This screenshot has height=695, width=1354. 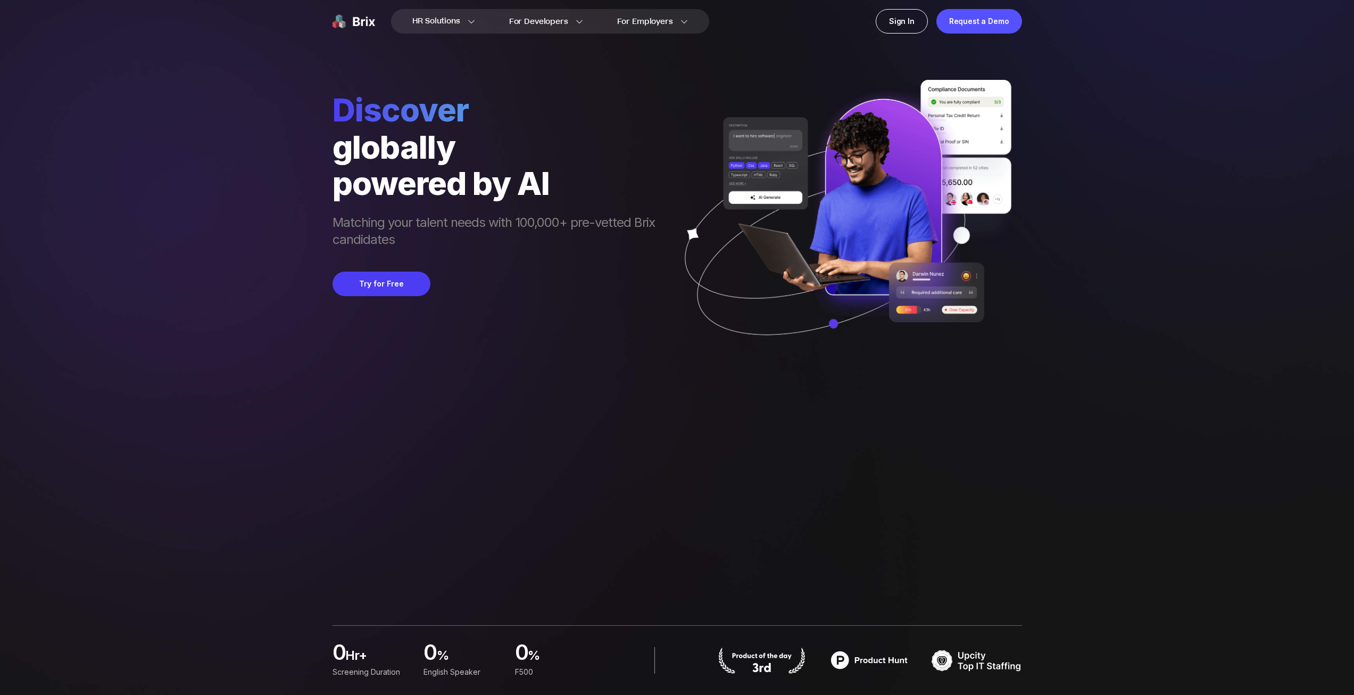 I want to click on a: Sign In, so click(x=902, y=21).